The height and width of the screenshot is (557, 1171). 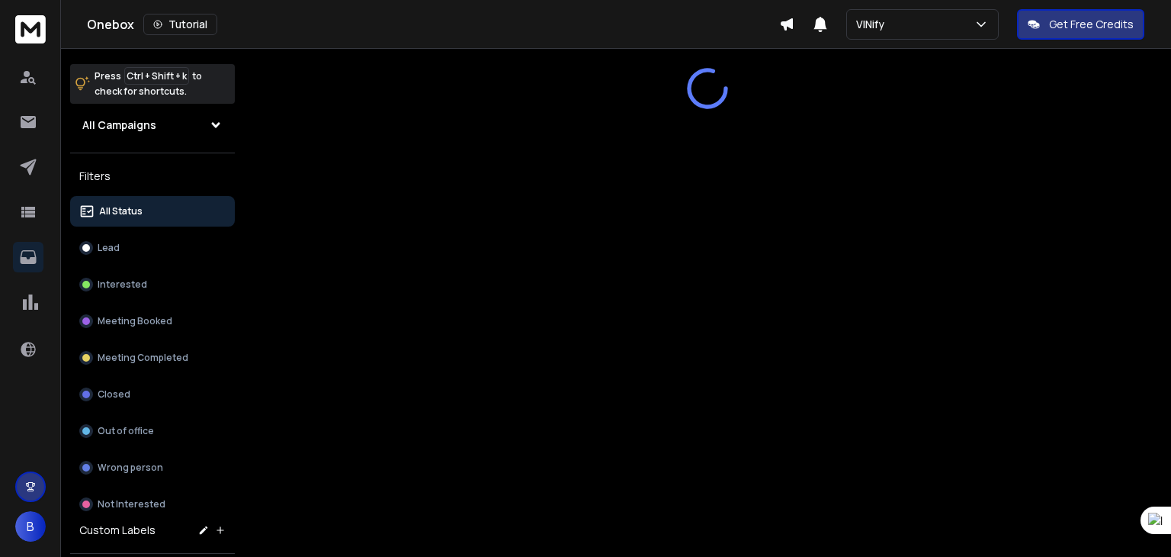 I want to click on h3: Filters, so click(x=153, y=176).